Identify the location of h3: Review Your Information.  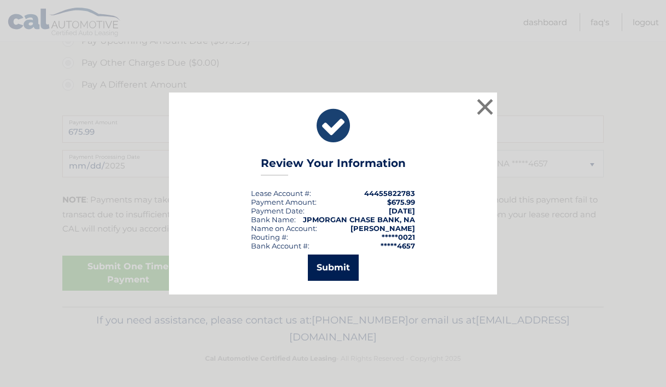
(333, 166).